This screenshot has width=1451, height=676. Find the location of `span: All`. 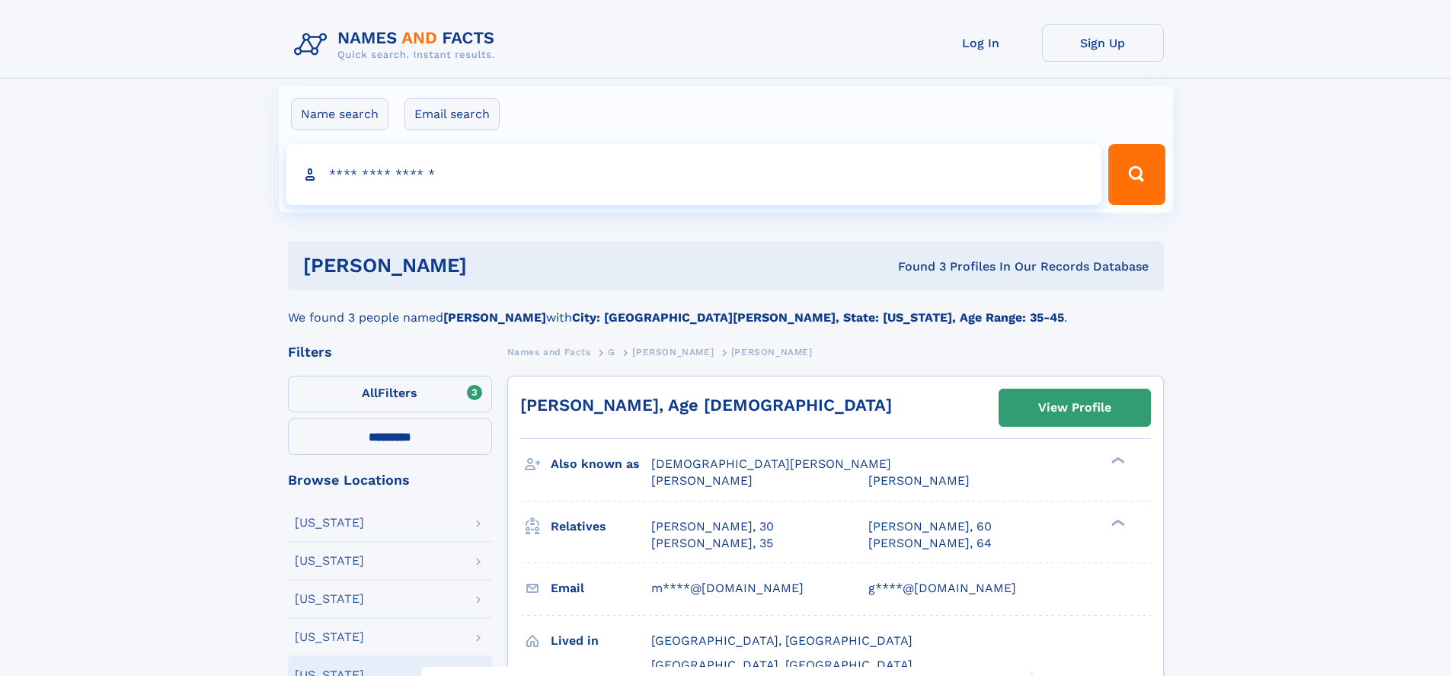

span: All is located at coordinates (370, 392).